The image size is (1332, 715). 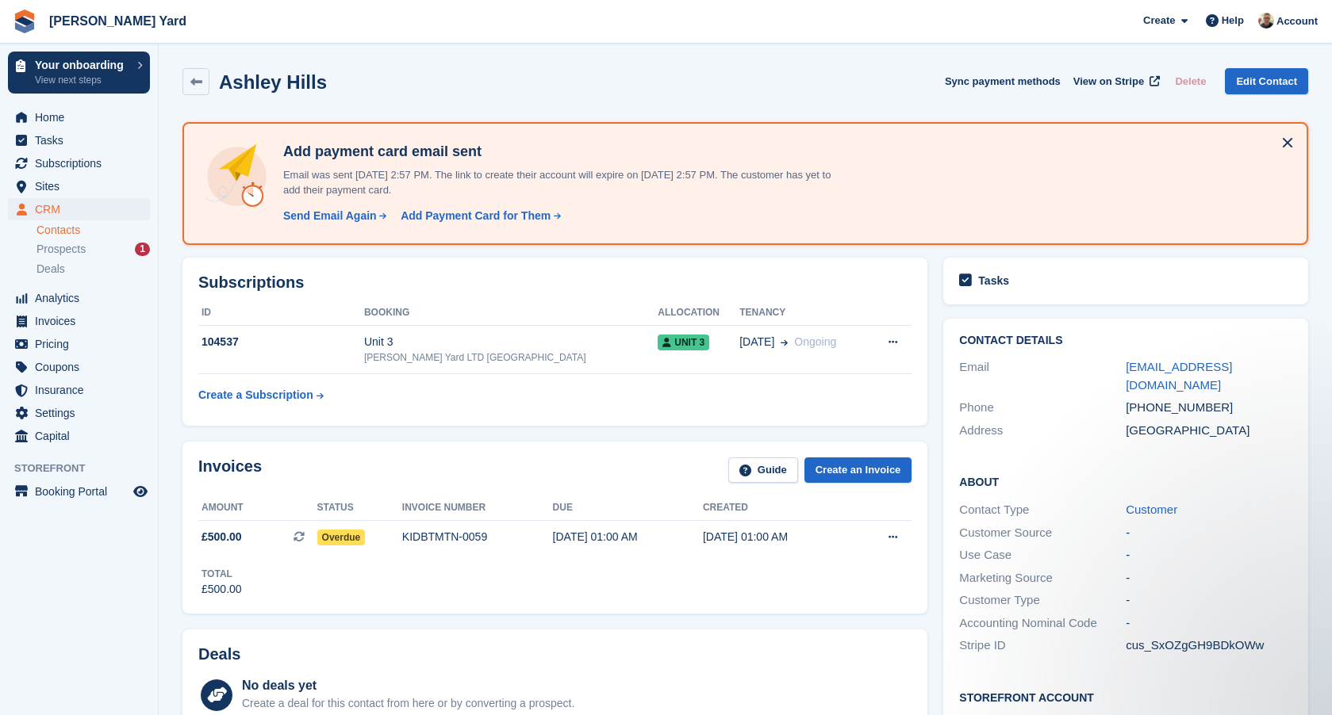 I want to click on a: Guide, so click(x=763, y=470).